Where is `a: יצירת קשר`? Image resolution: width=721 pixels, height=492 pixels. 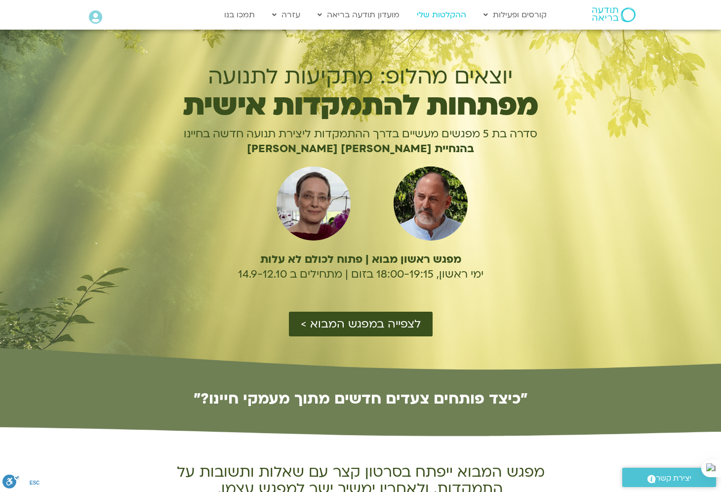
a: יצירת קשר is located at coordinates (669, 477).